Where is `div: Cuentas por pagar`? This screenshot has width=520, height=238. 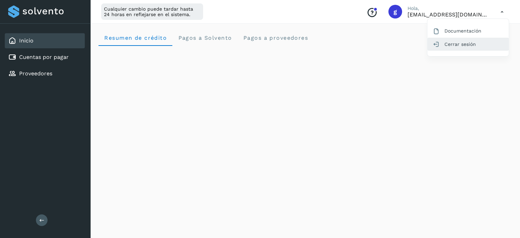
div: Cuentas por pagar is located at coordinates (45, 57).